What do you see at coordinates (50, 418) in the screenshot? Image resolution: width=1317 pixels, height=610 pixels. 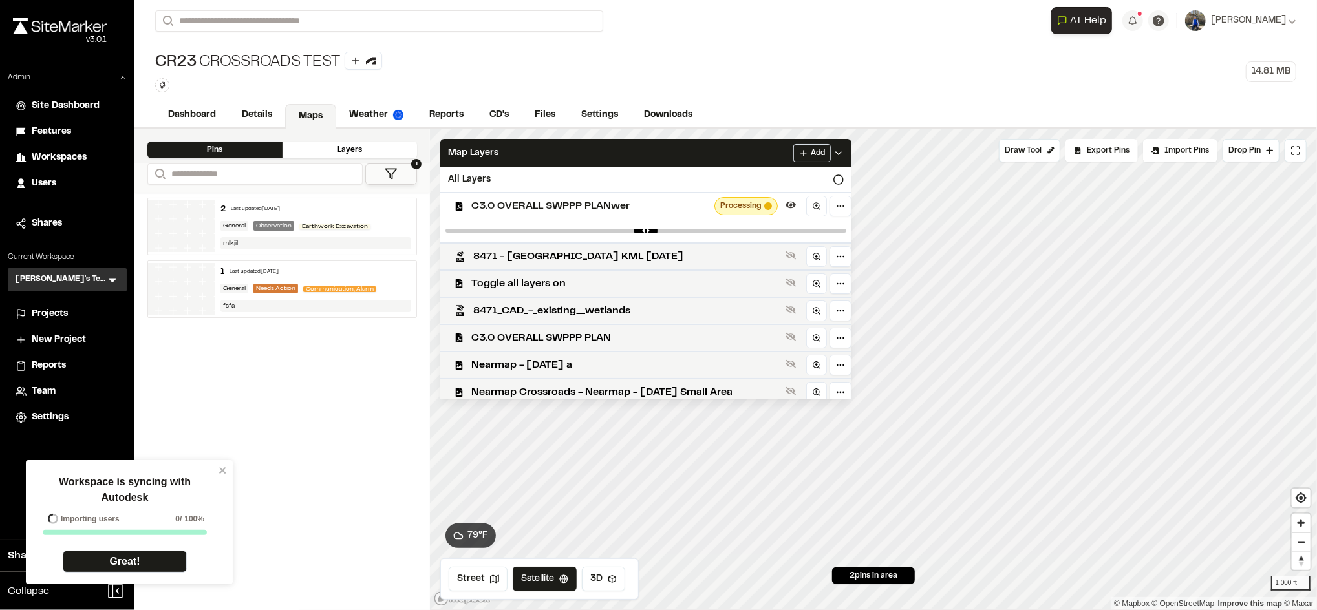 I see `span: Settings` at bounding box center [50, 418].